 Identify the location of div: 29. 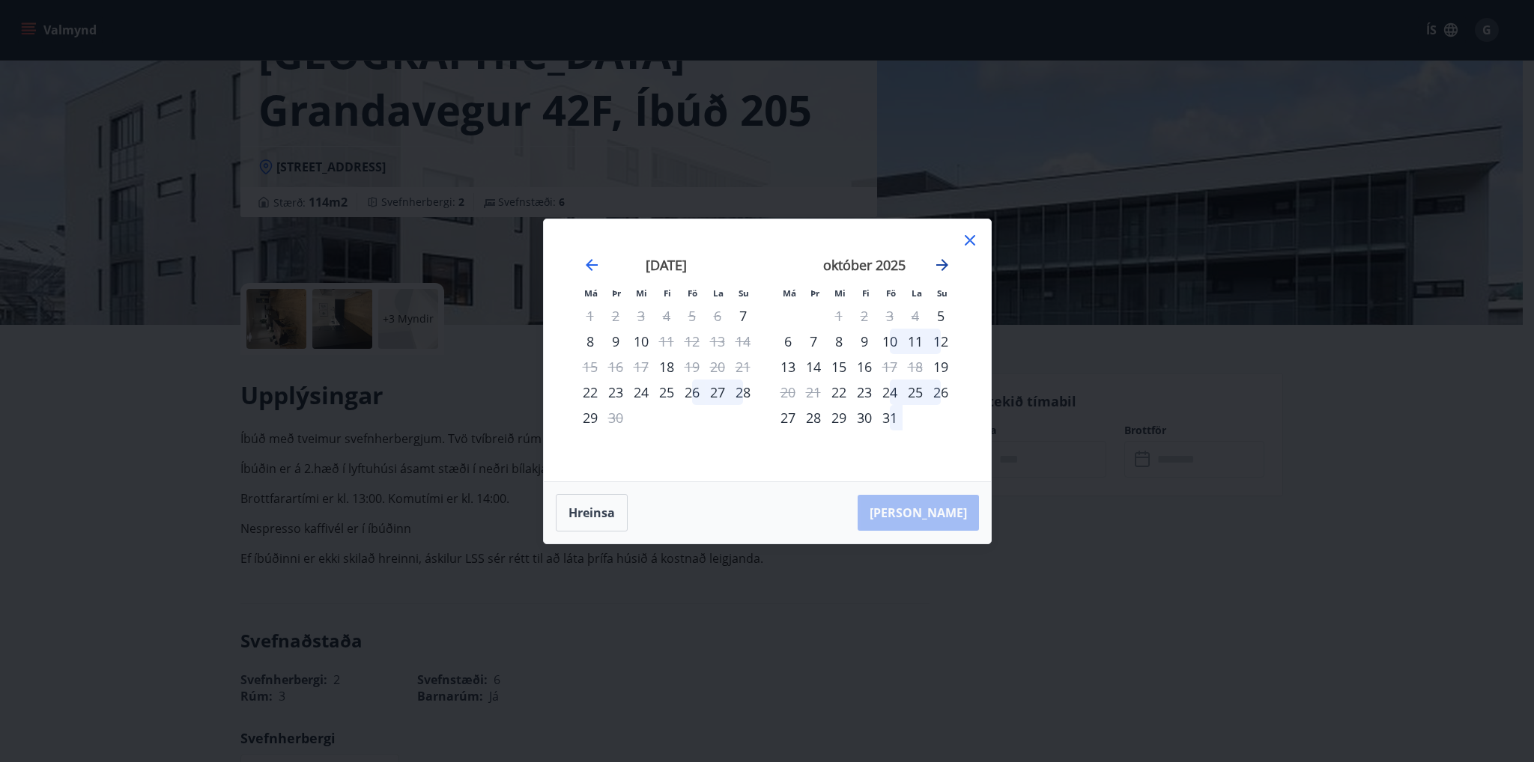
(590, 418).